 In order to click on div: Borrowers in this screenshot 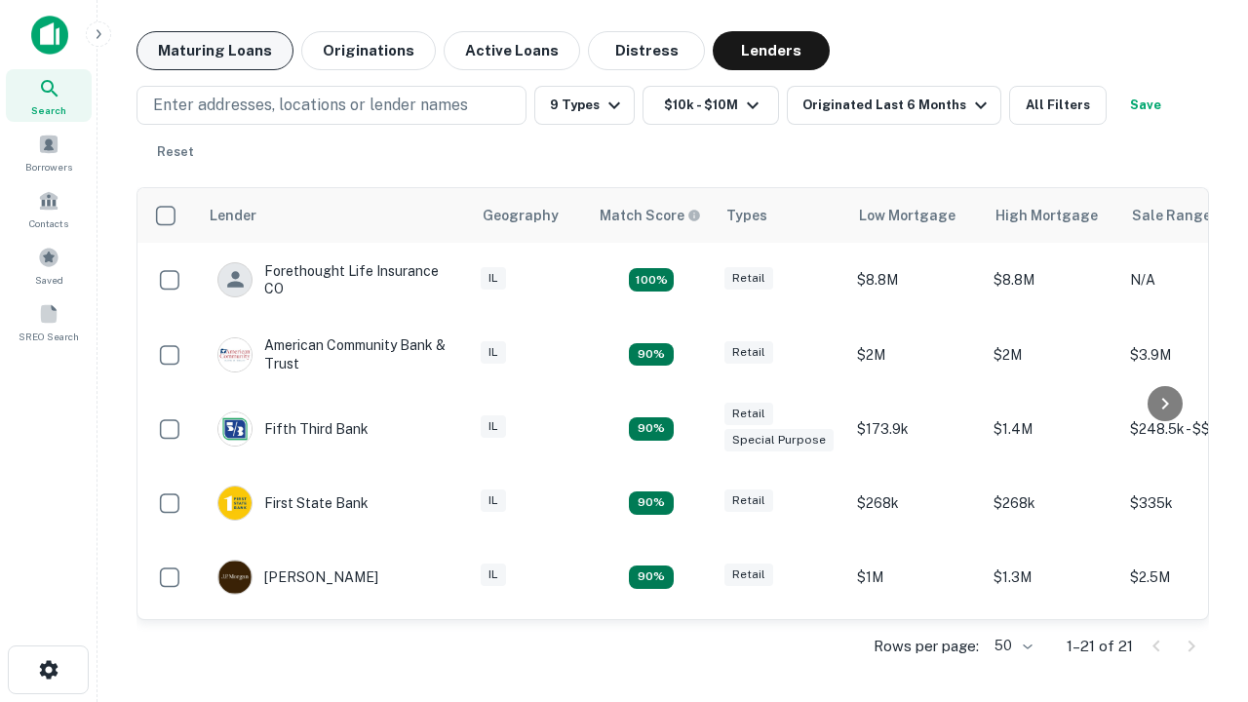, I will do `click(49, 152)`.